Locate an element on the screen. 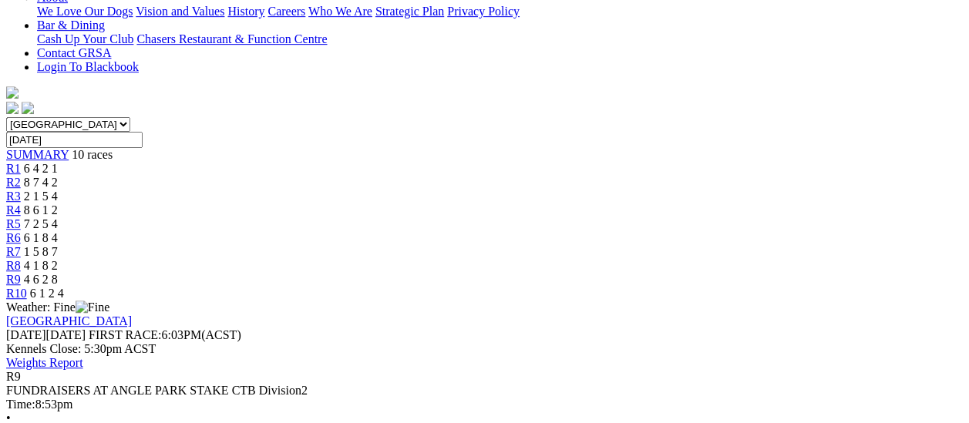 Image resolution: width=969 pixels, height=423 pixels. span: 1 5 8 7 is located at coordinates (41, 251).